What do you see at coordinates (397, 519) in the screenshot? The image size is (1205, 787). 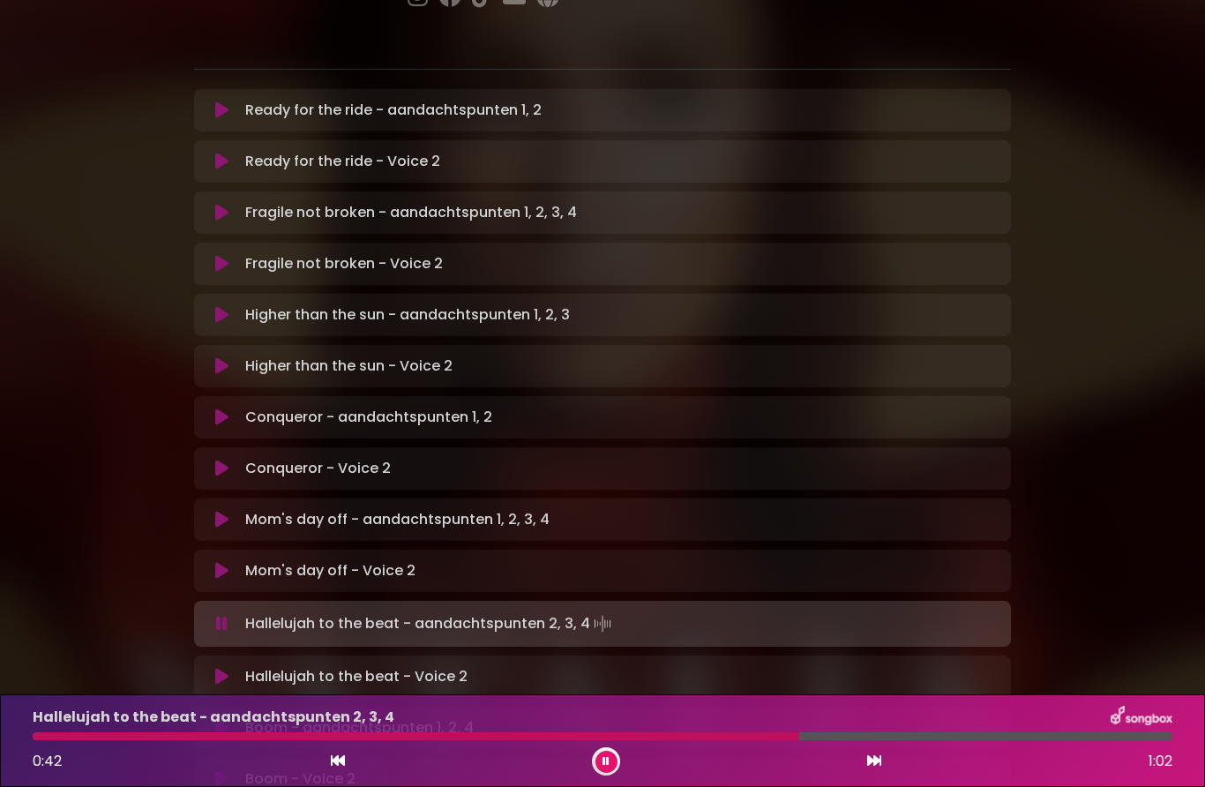 I see `p: Mom's day off - aandachtspunten 1, 2, 3, 4` at bounding box center [397, 519].